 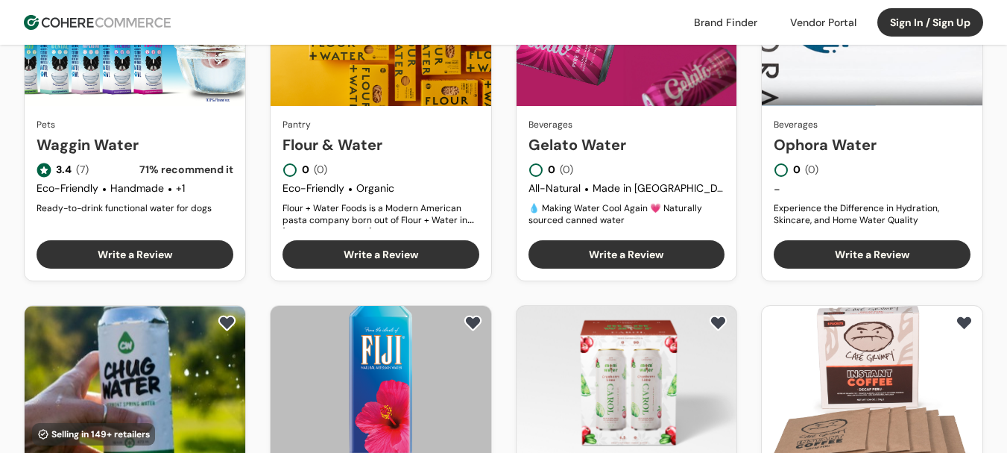 What do you see at coordinates (97, 22) in the screenshot?
I see `img: Cohere Logo` at bounding box center [97, 22].